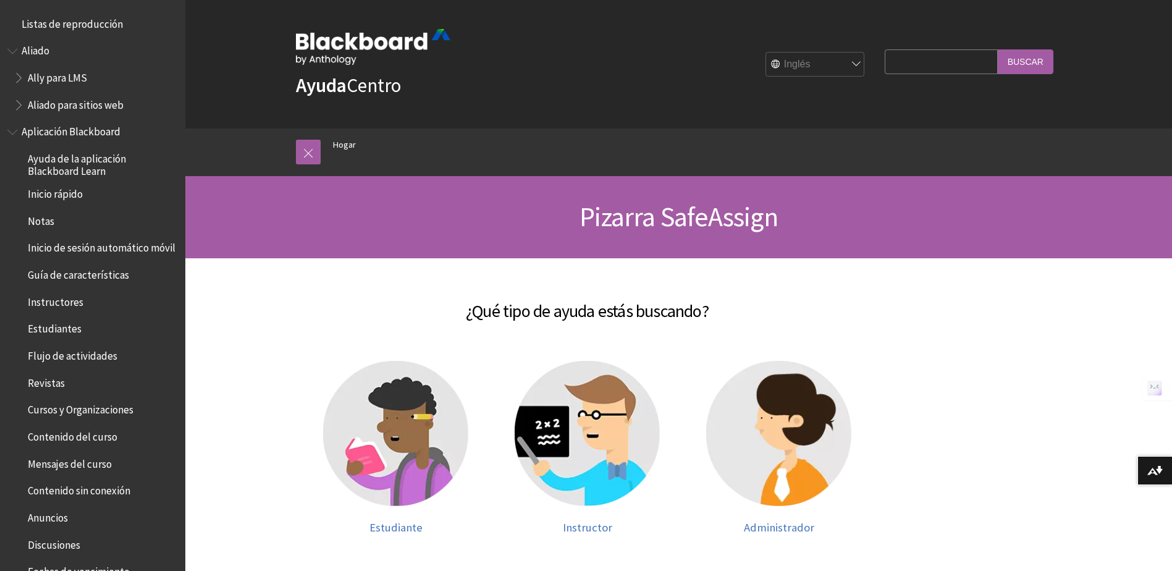 The width and height of the screenshot is (1172, 571). I want to click on span: Estudiantes, so click(54, 327).